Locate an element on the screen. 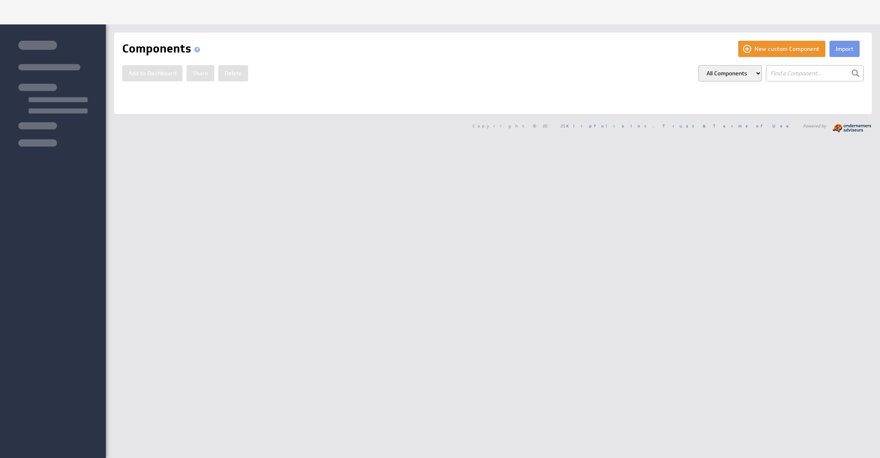  button: Share is located at coordinates (200, 73).